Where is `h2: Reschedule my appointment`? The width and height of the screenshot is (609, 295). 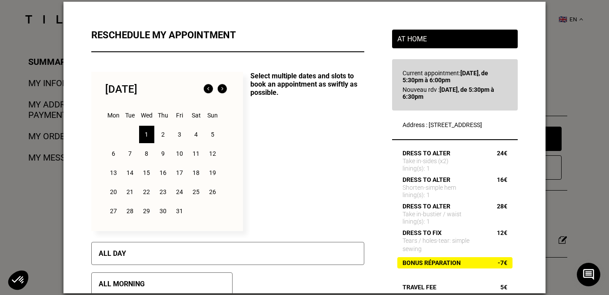
h2: Reschedule my appointment is located at coordinates (228, 35).